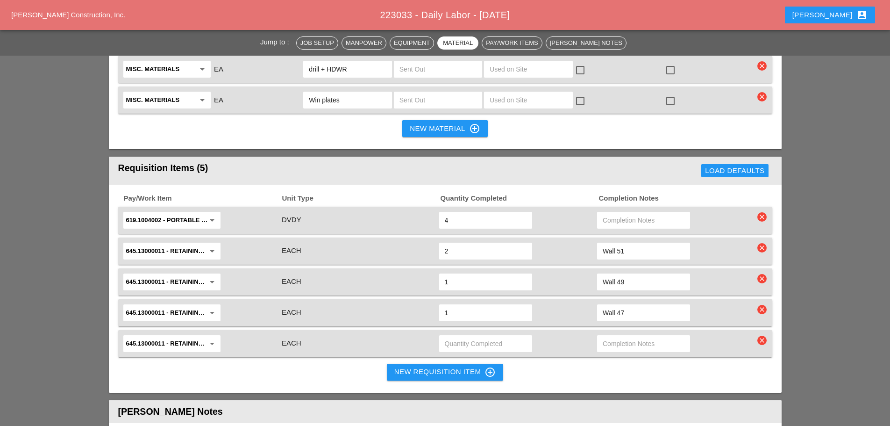  I want to click on button: Material, so click(458, 43).